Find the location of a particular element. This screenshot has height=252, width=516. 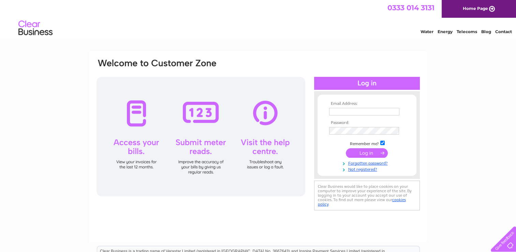

th: Email Address: is located at coordinates (367, 104).